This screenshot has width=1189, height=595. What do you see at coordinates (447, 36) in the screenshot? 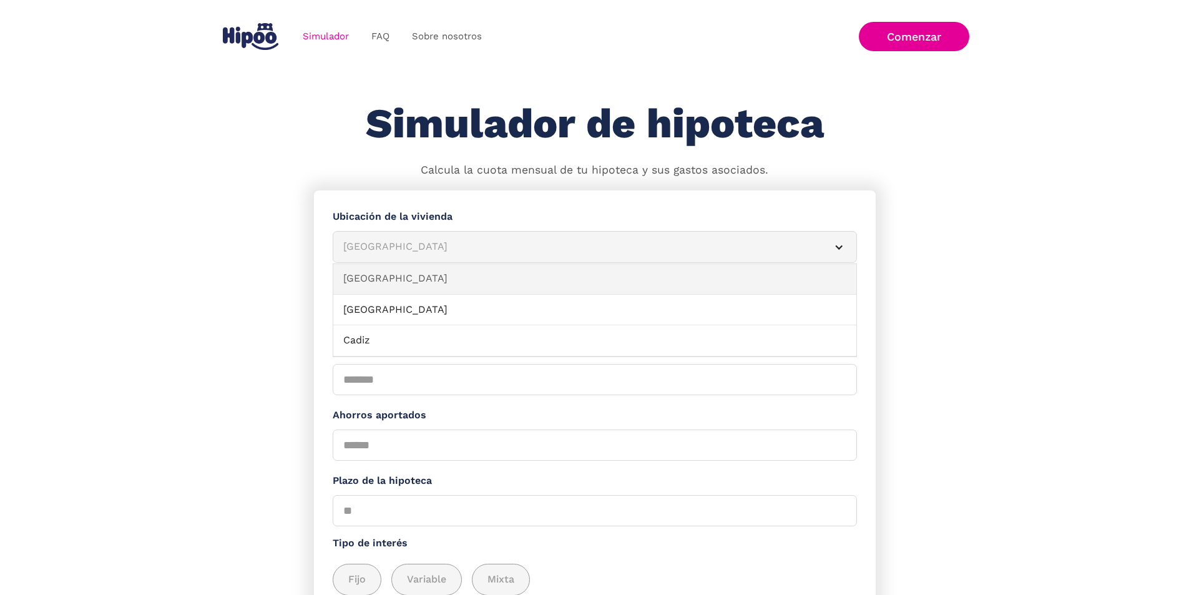
I see `a: Sobre nosotros` at bounding box center [447, 36].